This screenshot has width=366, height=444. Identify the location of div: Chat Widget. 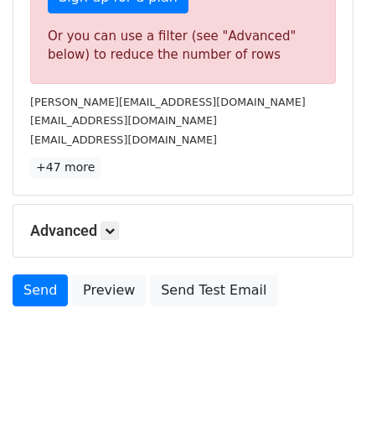
(325, 403).